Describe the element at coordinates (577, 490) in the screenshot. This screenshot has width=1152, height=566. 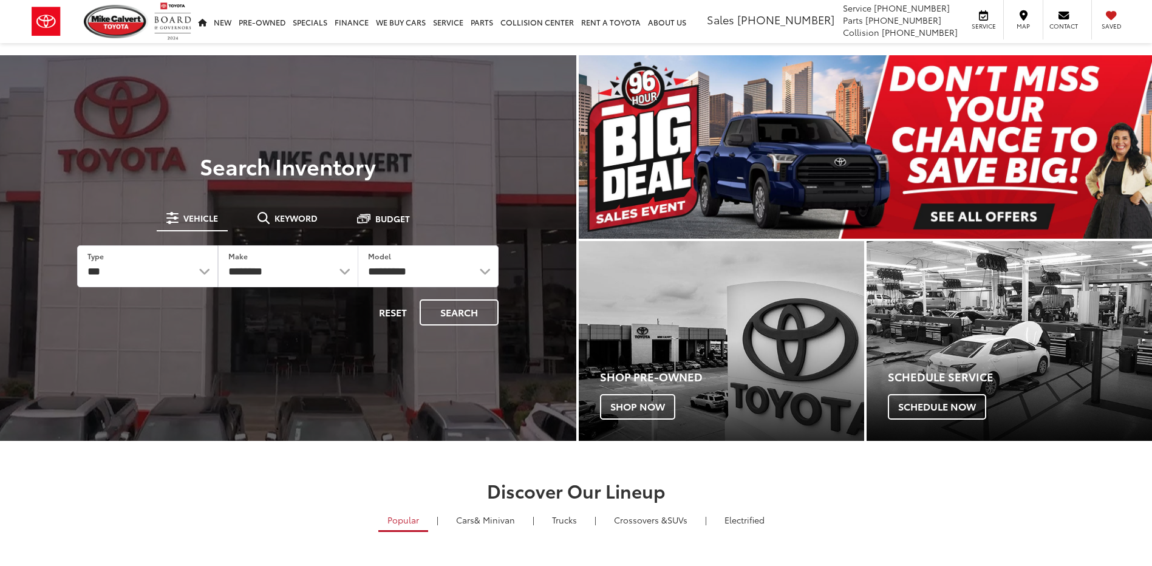
I see `h2: Discover Our Lineup` at that location.